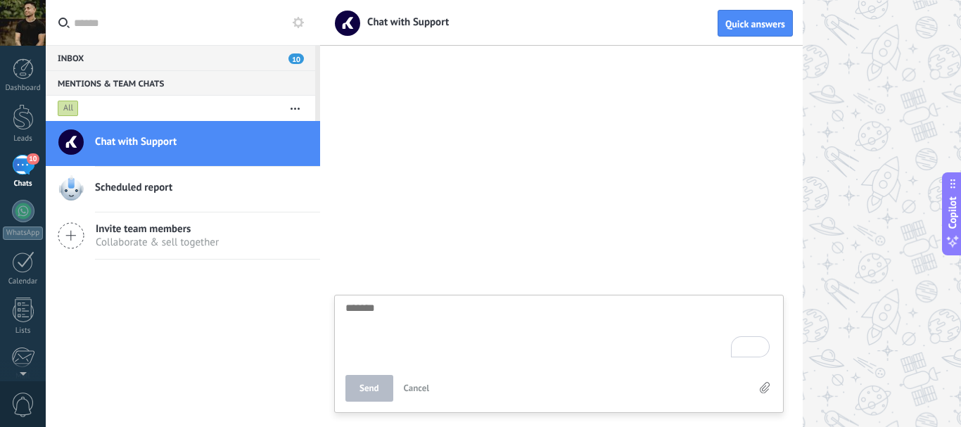  What do you see at coordinates (134, 188) in the screenshot?
I see `span: Scheduled report` at bounding box center [134, 188].